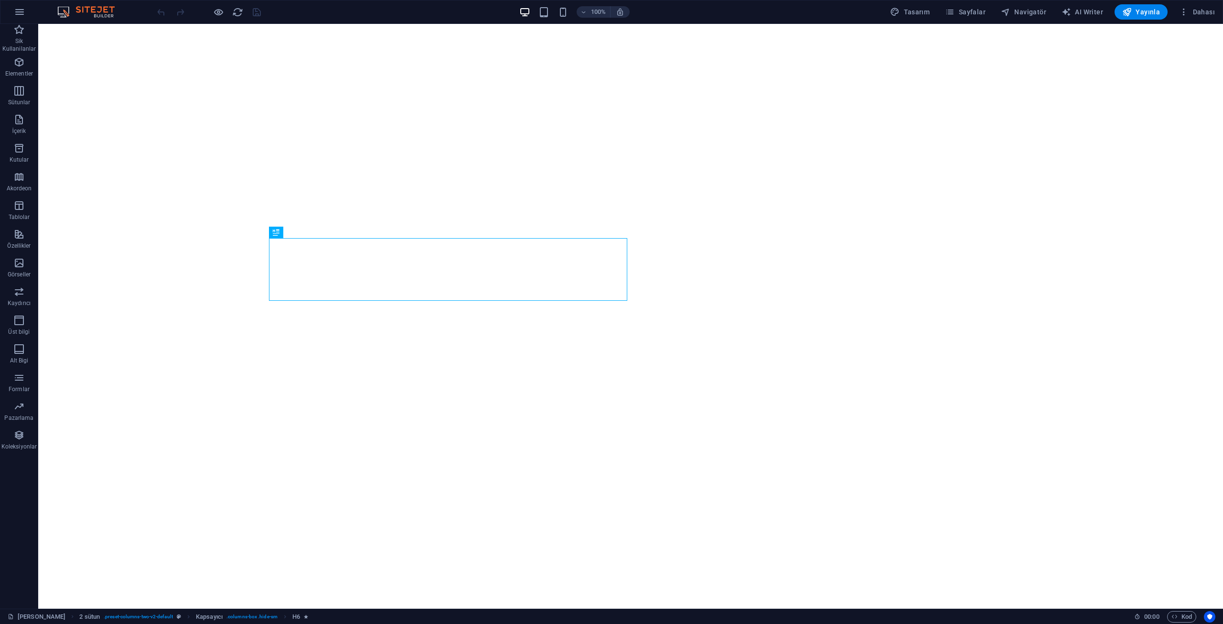  I want to click on button: Navigatör, so click(1024, 12).